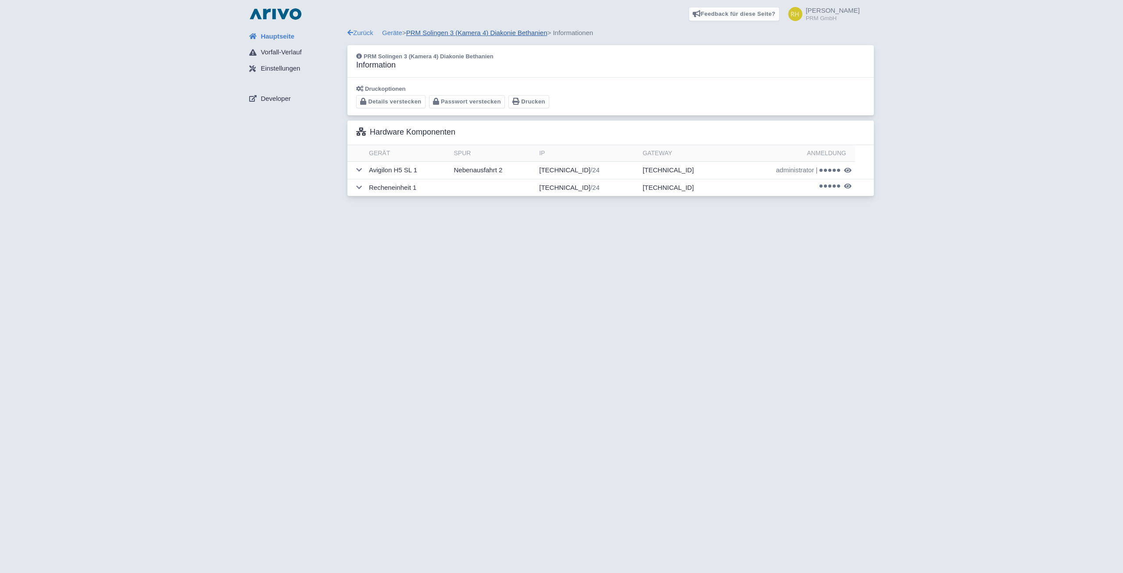 This screenshot has width=1123, height=573. What do you see at coordinates (275, 14) in the screenshot?
I see `img: logo` at bounding box center [275, 14].